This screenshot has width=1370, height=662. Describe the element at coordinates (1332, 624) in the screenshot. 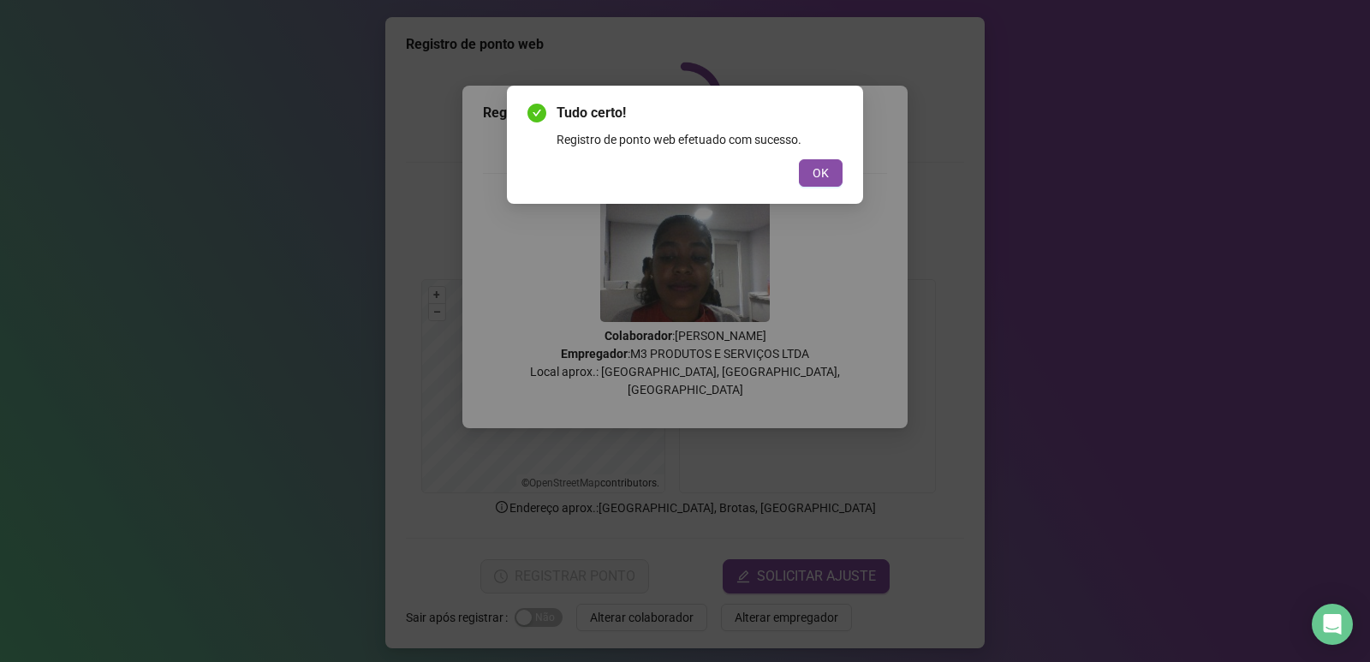

I see `div: Open Intercom Messenger` at that location.